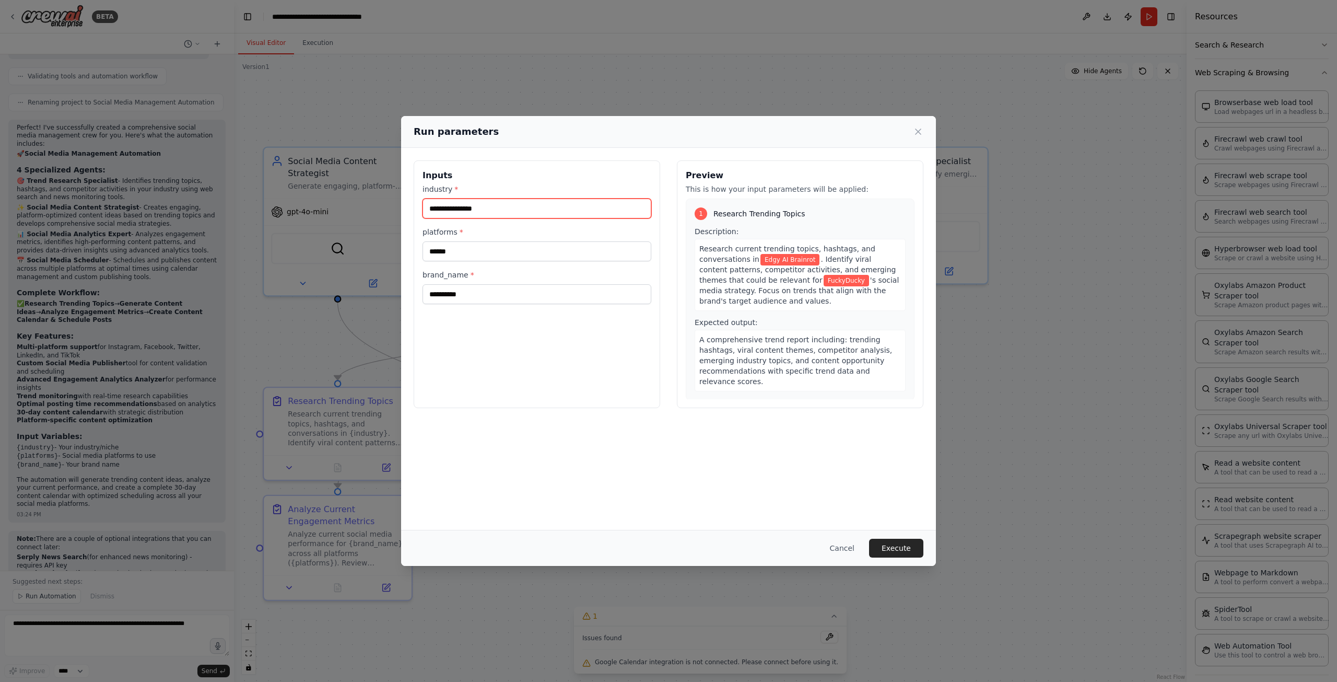 Image resolution: width=1337 pixels, height=682 pixels. I want to click on div: 1, so click(701, 214).